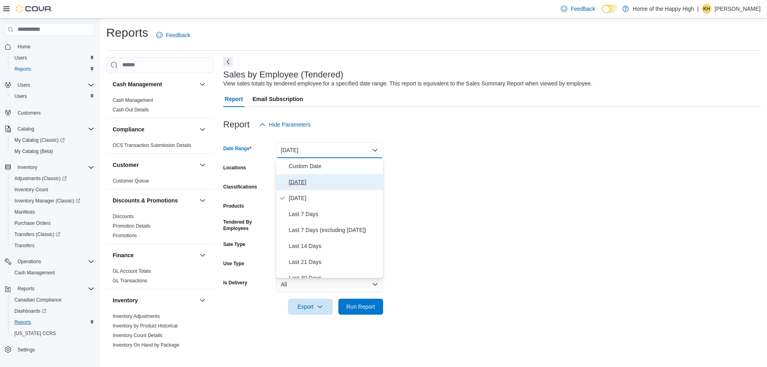 Image resolution: width=767 pixels, height=367 pixels. Describe the element at coordinates (24, 212) in the screenshot. I see `a: Manifests` at that location.